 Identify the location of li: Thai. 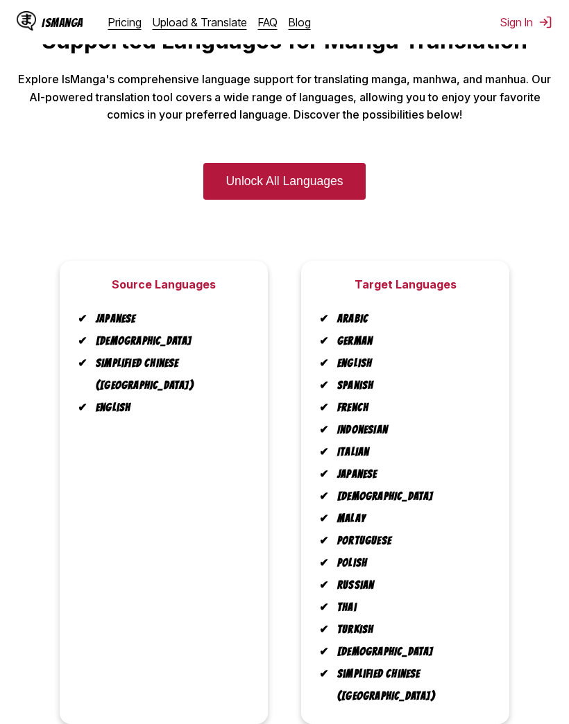
(410, 607).